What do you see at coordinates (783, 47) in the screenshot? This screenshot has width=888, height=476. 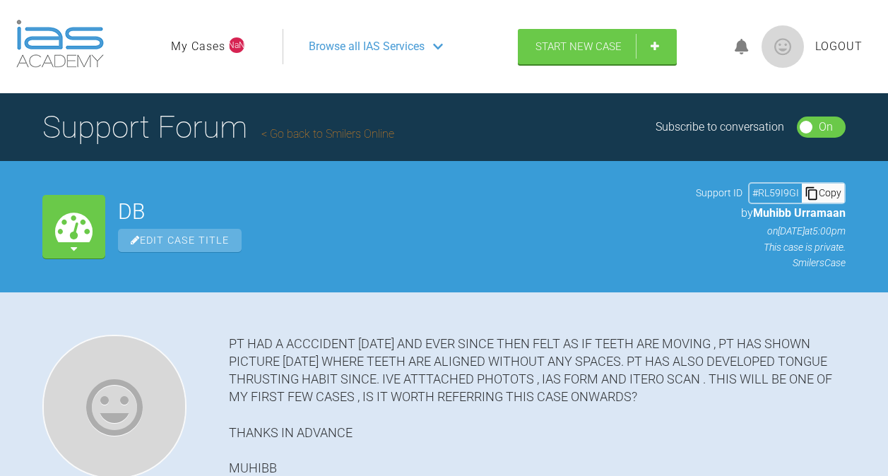 I see `img: profile.png` at bounding box center [783, 47].